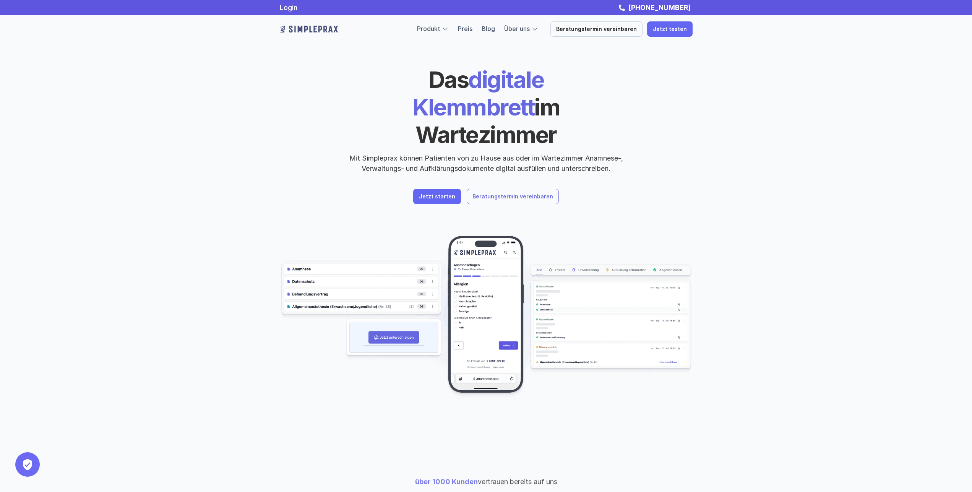 The image size is (972, 492). What do you see at coordinates (490, 121) in the screenshot?
I see `span: im Wartezimmer` at bounding box center [490, 121].